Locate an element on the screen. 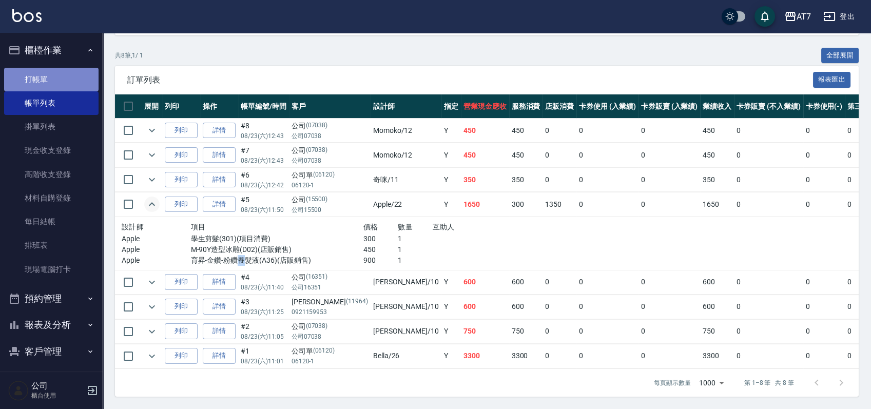 This screenshot has width=871, height=409. p: 每頁顯示數量 is located at coordinates (673, 383).